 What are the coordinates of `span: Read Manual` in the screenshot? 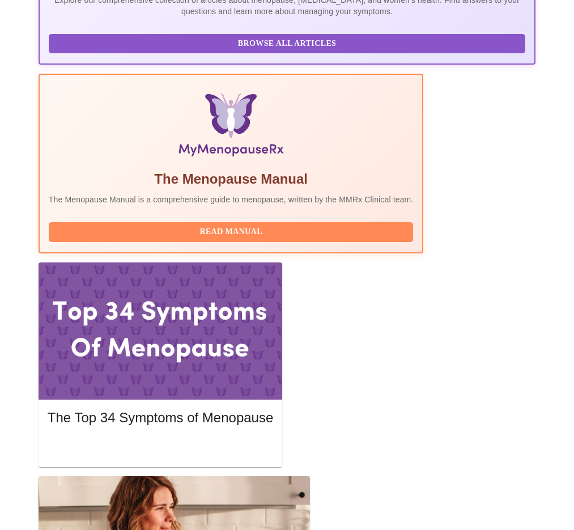 It's located at (231, 232).